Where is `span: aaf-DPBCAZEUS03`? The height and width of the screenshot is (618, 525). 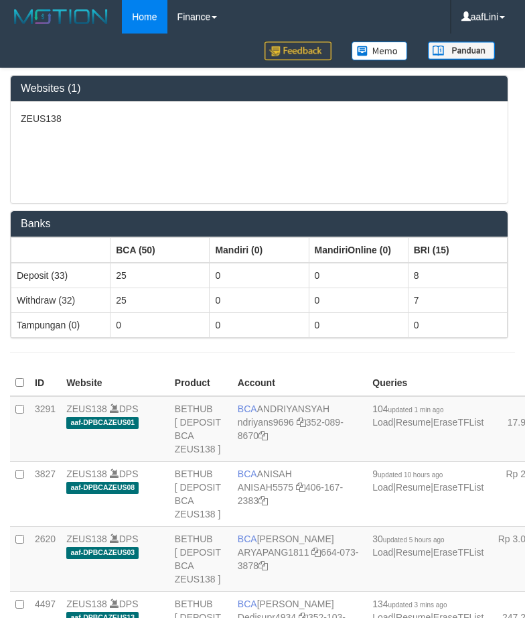
span: aaf-DPBCAZEUS03 is located at coordinates (103, 552).